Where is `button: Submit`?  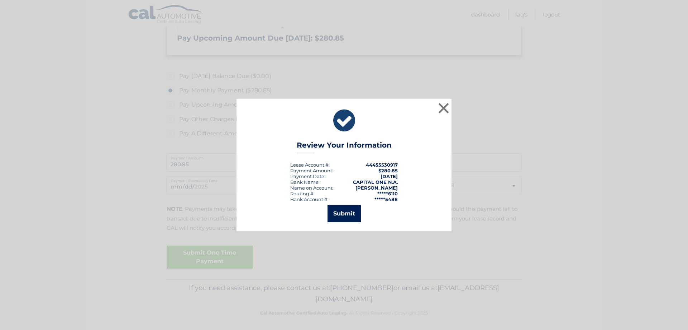 button: Submit is located at coordinates (344, 213).